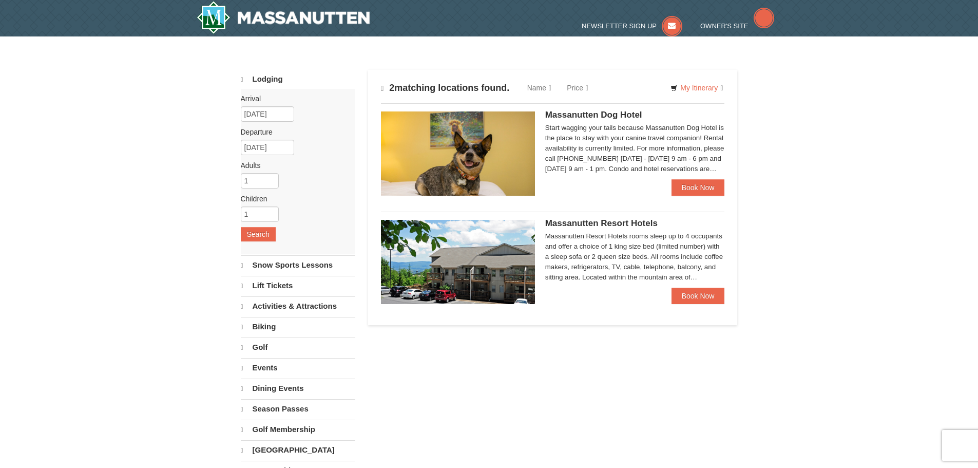 Image resolution: width=978 pixels, height=468 pixels. I want to click on div: Start wagging your tails because Massanutten Dog Hotel is the place to stay with your canine trav..., so click(635, 148).